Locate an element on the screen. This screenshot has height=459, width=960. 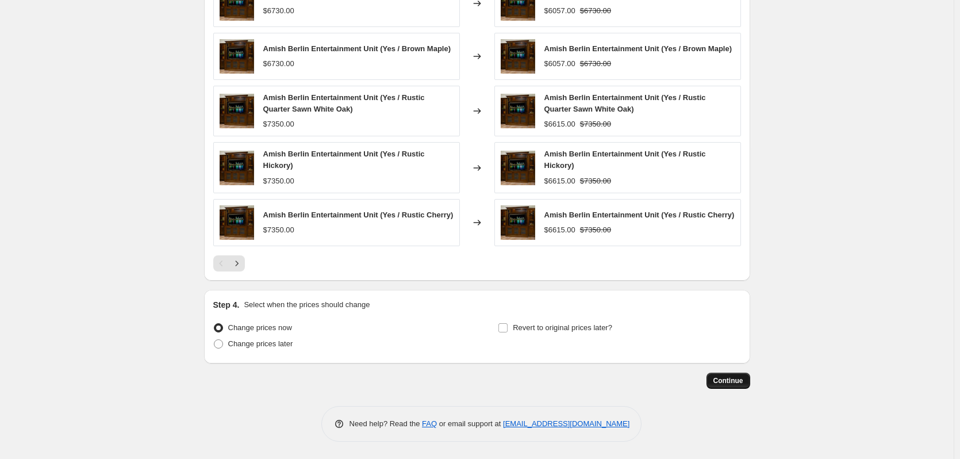
span: Change prices later is located at coordinates (260, 343).